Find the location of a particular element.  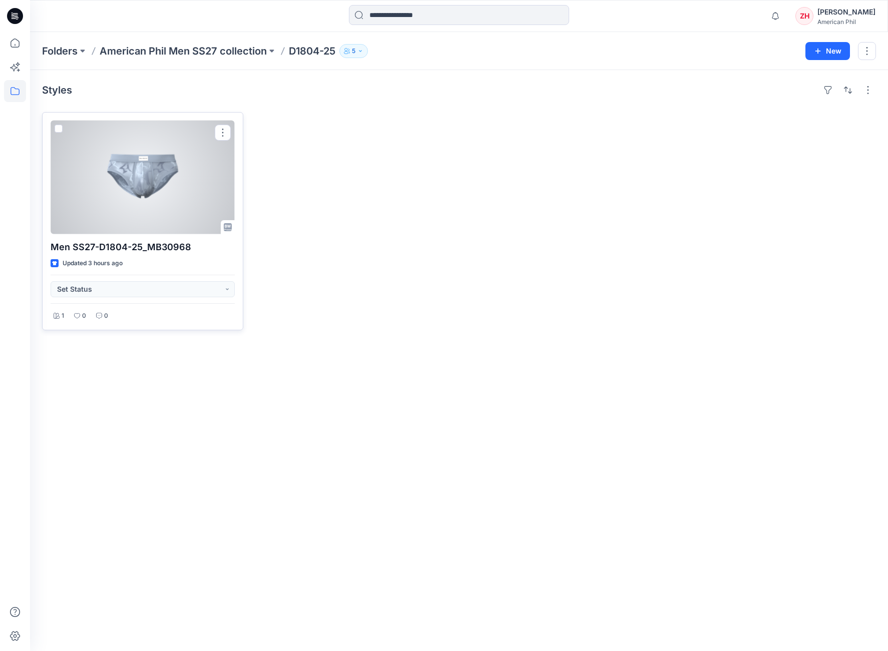

a: American Phil Men SS27 collection is located at coordinates (183, 51).